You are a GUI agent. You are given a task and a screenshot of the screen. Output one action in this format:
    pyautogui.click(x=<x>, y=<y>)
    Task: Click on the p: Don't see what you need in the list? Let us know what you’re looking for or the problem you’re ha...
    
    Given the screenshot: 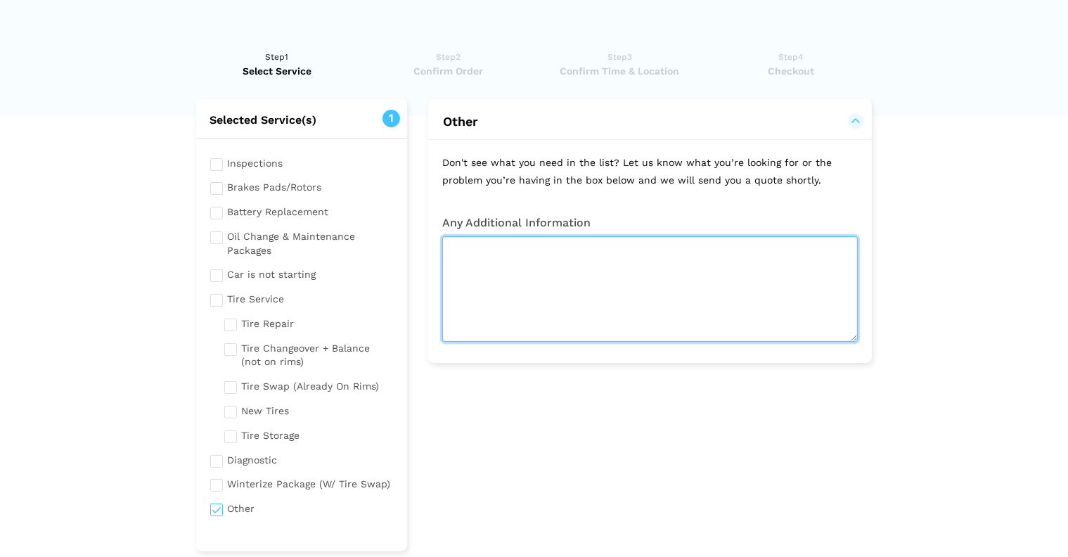 What is the action you would take?
    pyautogui.click(x=649, y=171)
    